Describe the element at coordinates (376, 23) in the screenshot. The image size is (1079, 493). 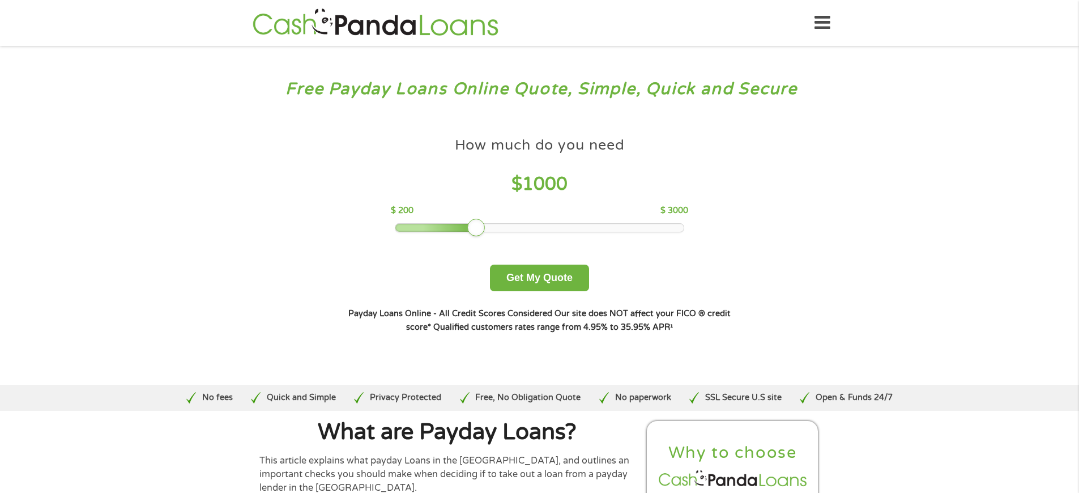
I see `img: GetLoanNow Logo` at that location.